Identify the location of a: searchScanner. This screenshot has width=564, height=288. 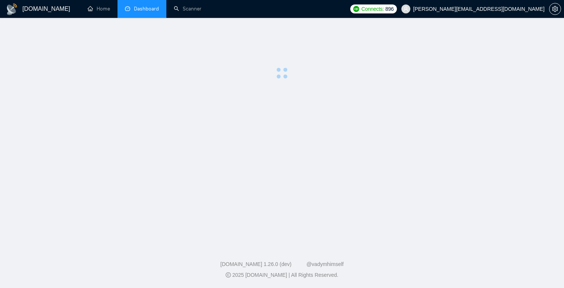
(188, 9).